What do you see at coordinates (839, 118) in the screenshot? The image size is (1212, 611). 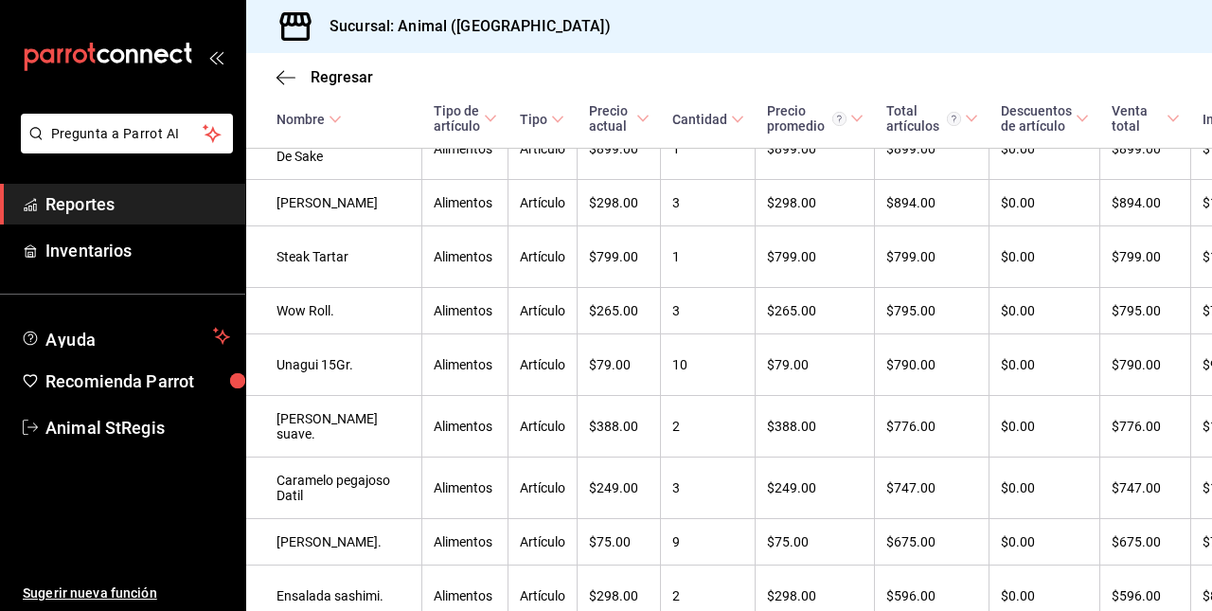 I see `svg: Precio promedio = Total artículos / cantidad` at bounding box center [839, 118].